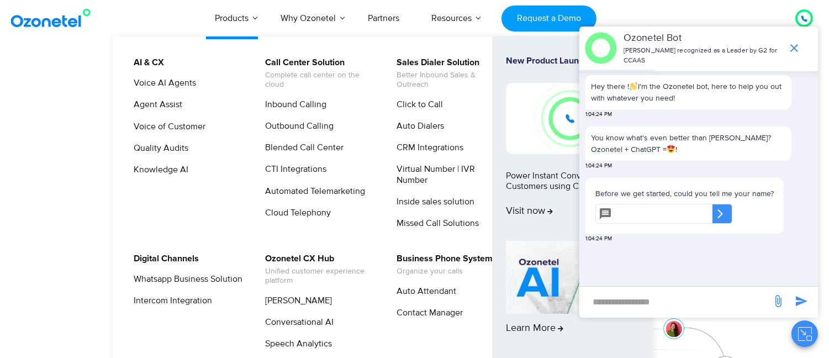 This screenshot has height=358, width=829. What do you see at coordinates (573, 277) in the screenshot?
I see `img: AI` at bounding box center [573, 277].